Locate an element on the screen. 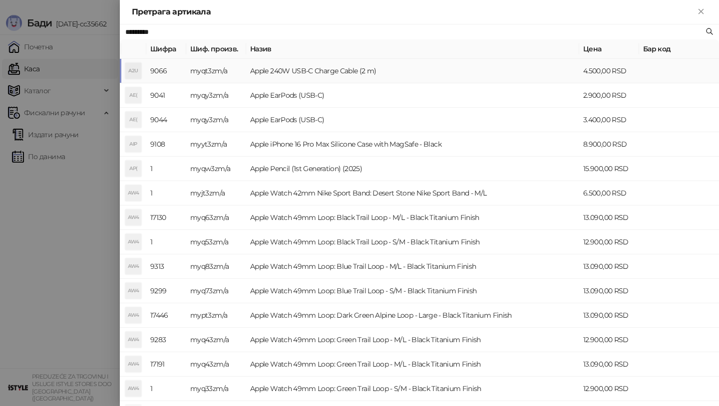 This screenshot has width=719, height=406. td: 9044 is located at coordinates (166, 120).